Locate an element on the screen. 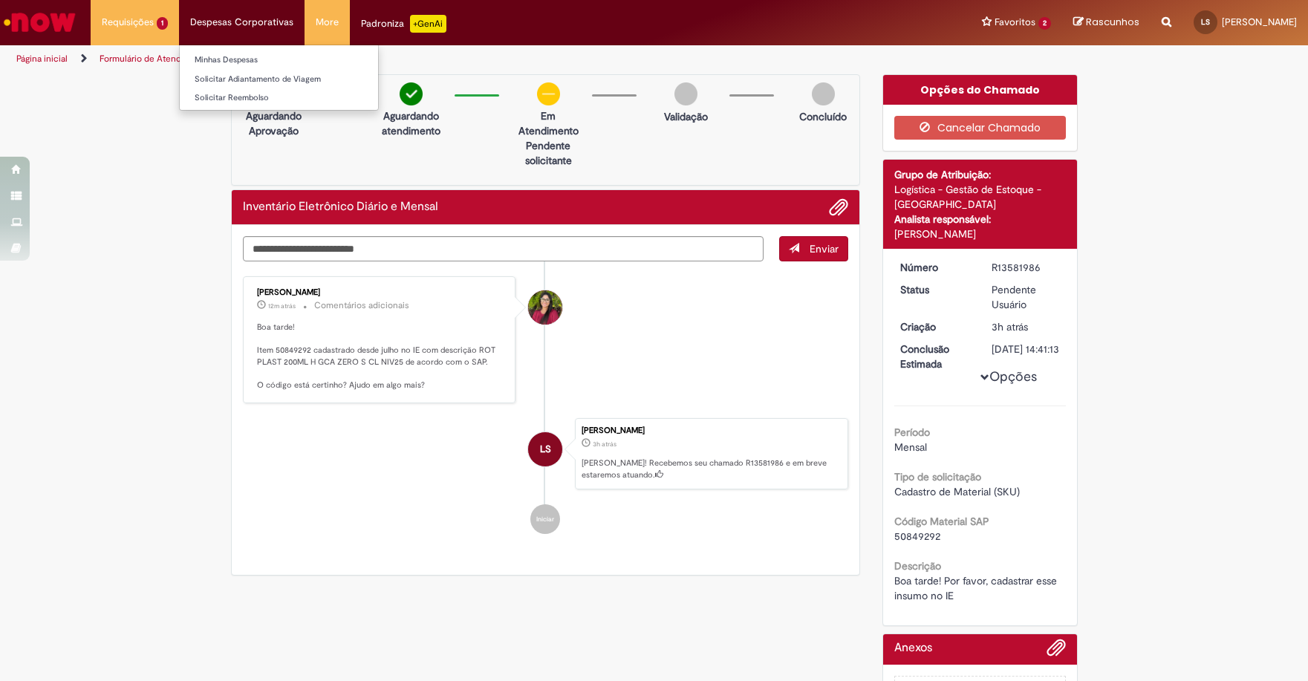  b: Período is located at coordinates (912, 432).